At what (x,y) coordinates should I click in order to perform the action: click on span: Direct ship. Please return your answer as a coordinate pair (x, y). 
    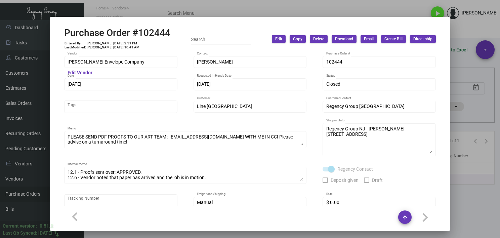
    Looking at the image, I should click on (422, 39).